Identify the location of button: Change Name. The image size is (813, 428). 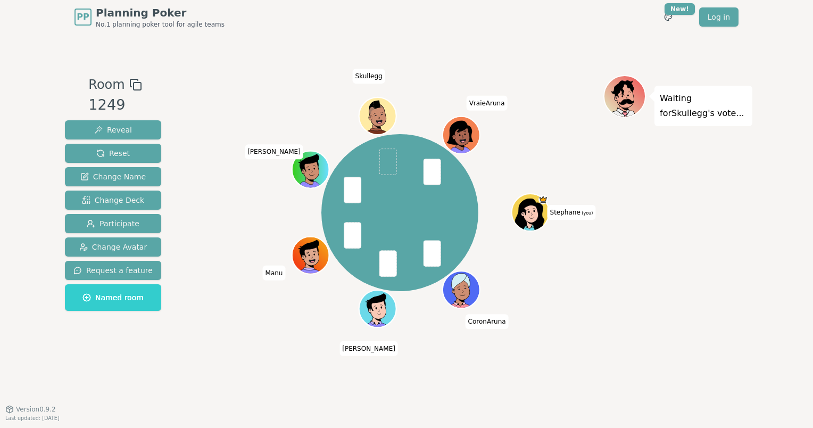
(113, 177).